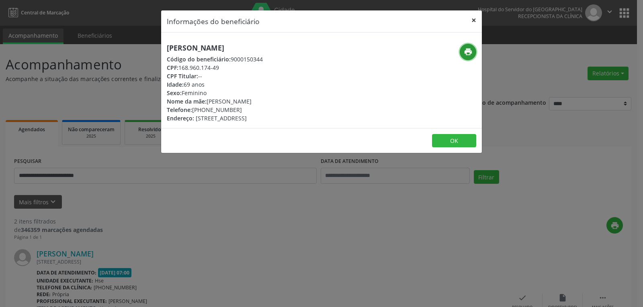 This screenshot has width=643, height=307. I want to click on span: Telefone:, so click(179, 110).